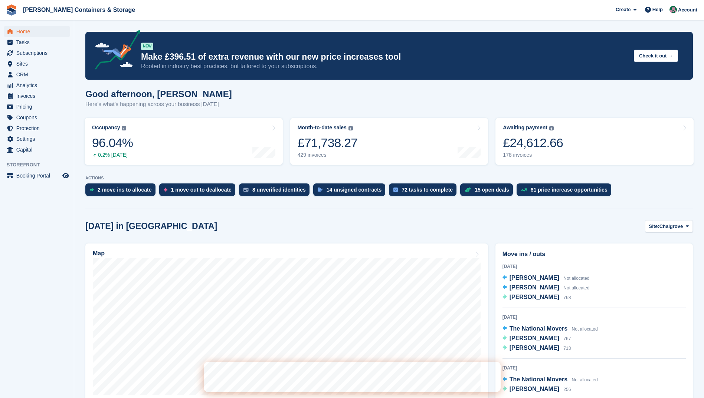 This screenshot has width=704, height=398. Describe the element at coordinates (524, 190) in the screenshot. I see `img: price_increase_opportunities-93ffe204e8149a01c8c9dc8f82e8f89637d9d84a8eef4429ea346261dce0b2c0.svg` at that location.